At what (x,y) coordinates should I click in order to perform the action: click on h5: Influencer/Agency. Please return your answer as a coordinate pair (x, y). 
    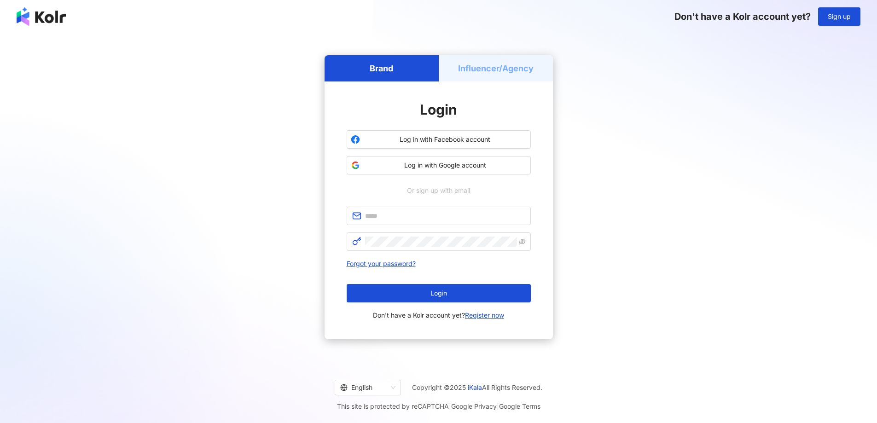
    Looking at the image, I should click on (496, 68).